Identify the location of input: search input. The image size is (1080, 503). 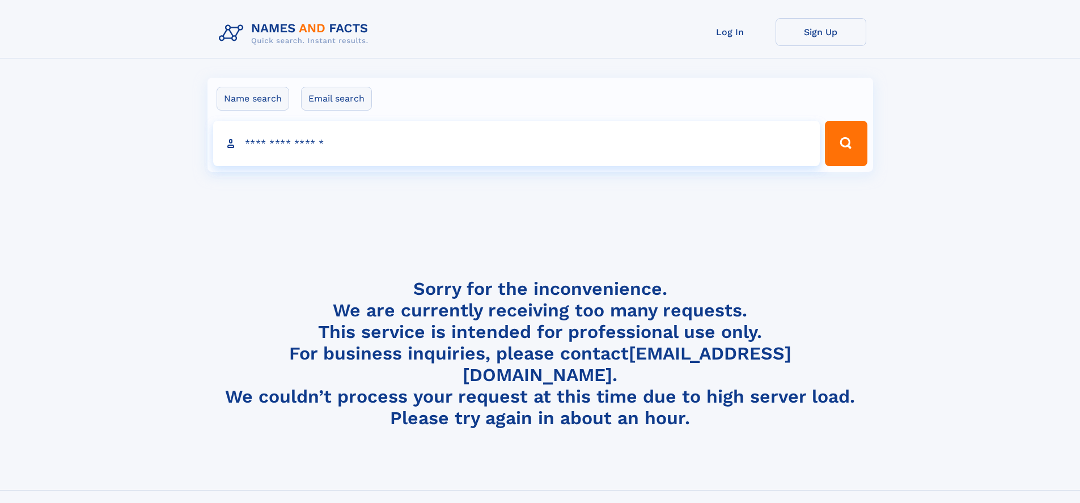
(516, 143).